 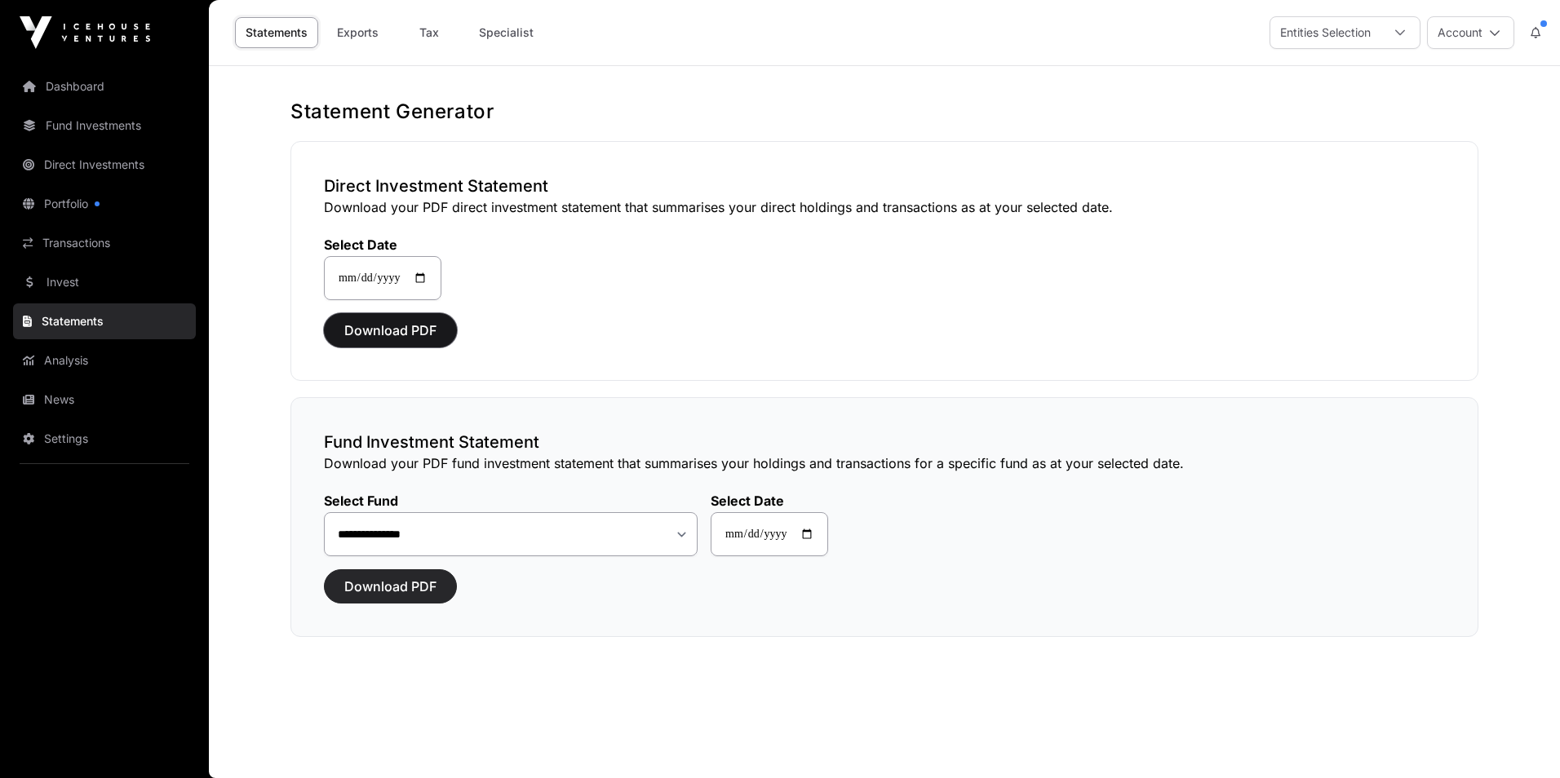 I want to click on a: Direct Investments, so click(x=104, y=165).